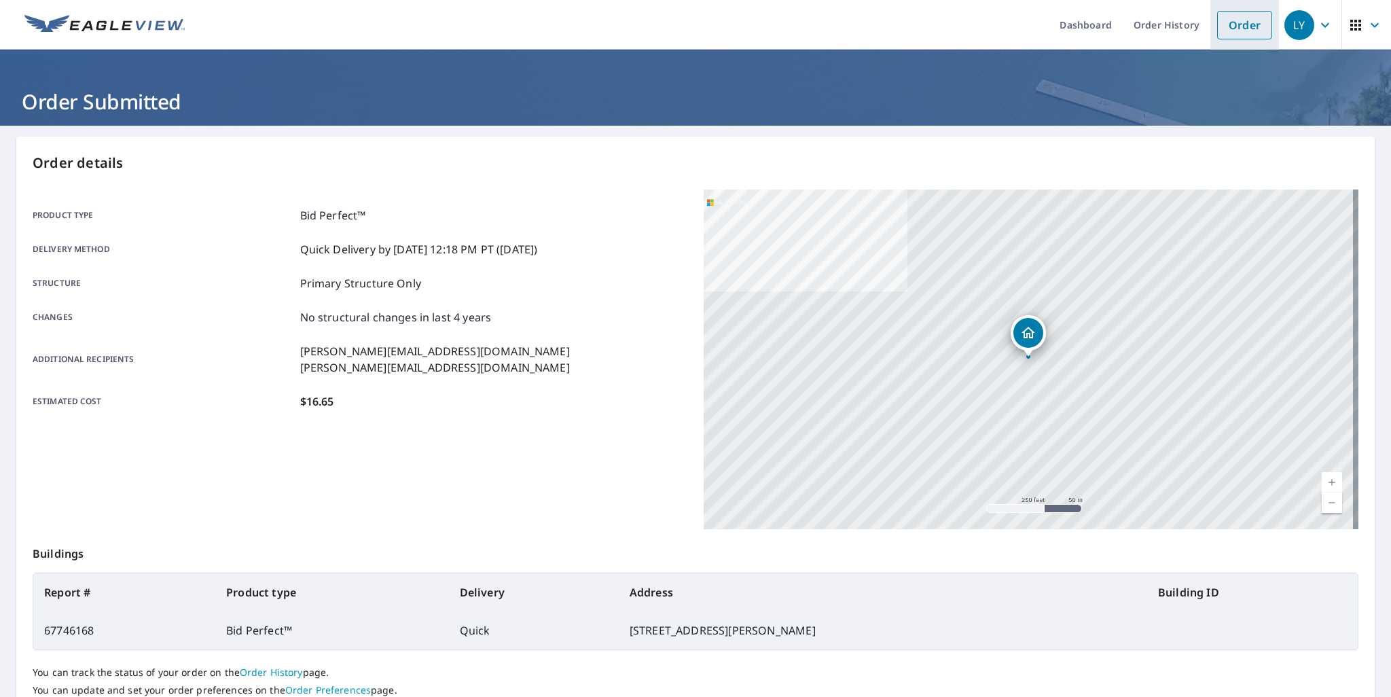 This screenshot has height=697, width=1391. Describe the element at coordinates (317, 401) in the screenshot. I see `p: $16.65` at that location.